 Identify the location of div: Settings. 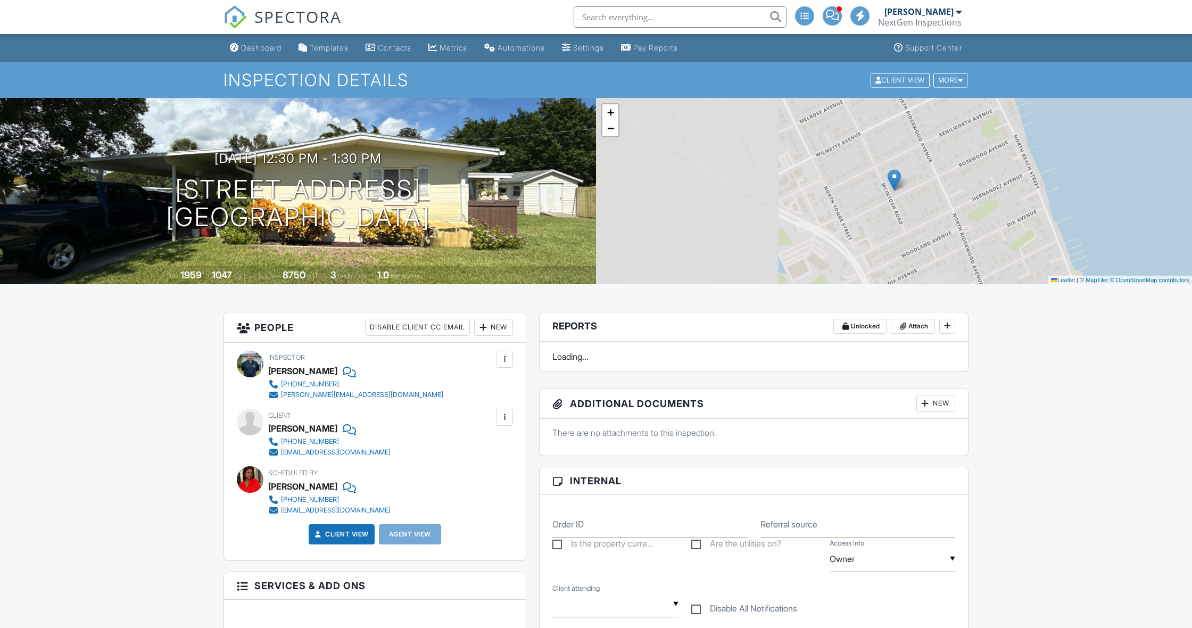
(588, 47).